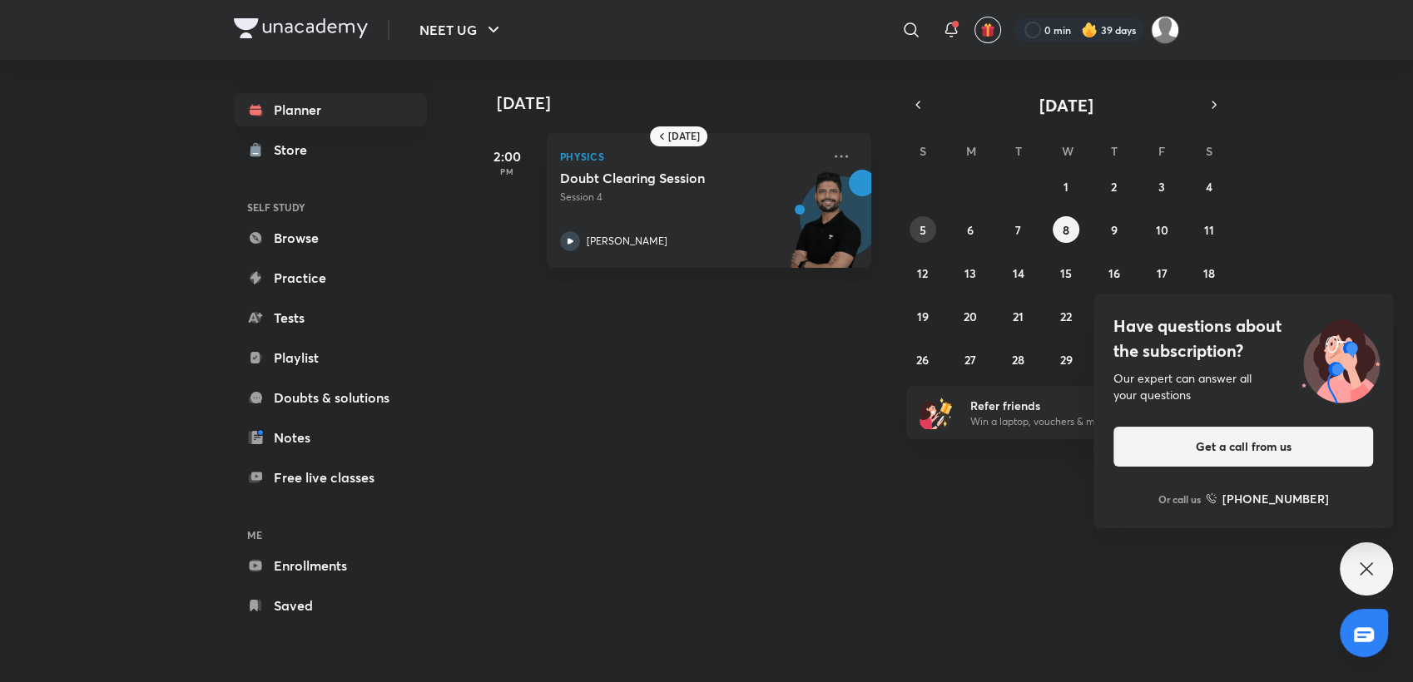  Describe the element at coordinates (1089, 30) in the screenshot. I see `img: streak` at that location.